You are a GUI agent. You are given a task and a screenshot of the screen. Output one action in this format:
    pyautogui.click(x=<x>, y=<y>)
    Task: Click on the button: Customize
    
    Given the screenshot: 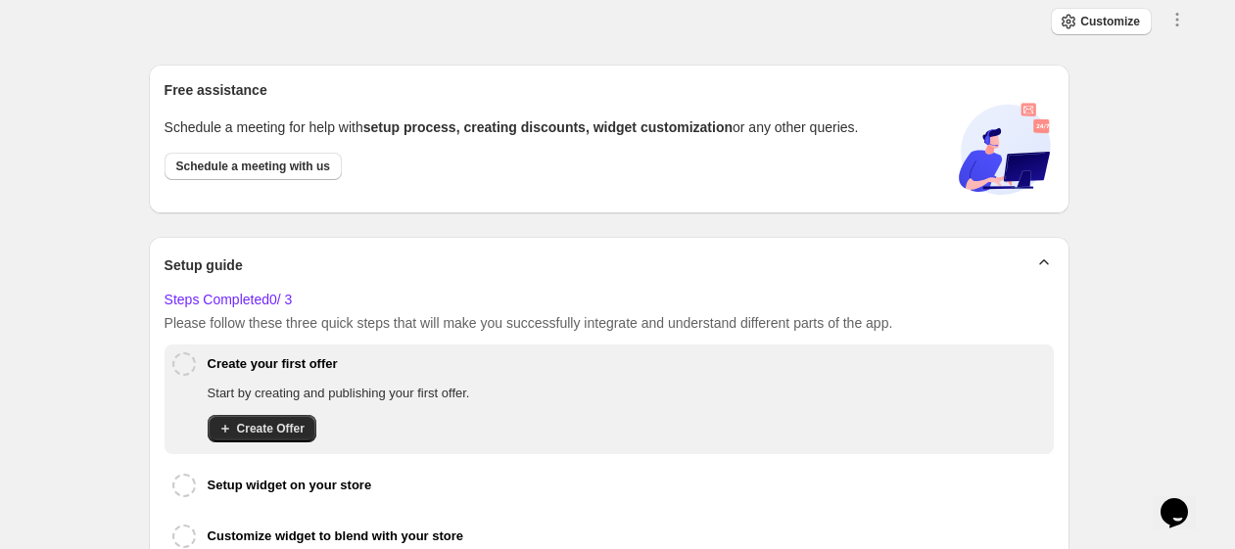 What is the action you would take?
    pyautogui.click(x=1101, y=22)
    